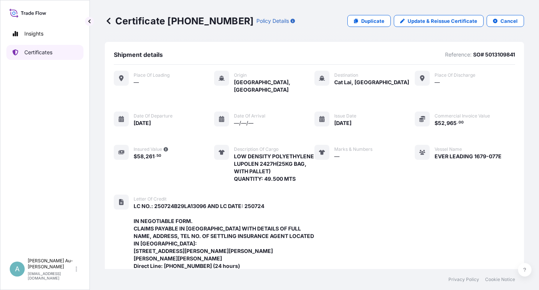 This screenshot has height=290, width=539. Describe the element at coordinates (150, 199) in the screenshot. I see `span: Letter of Credit` at that location.